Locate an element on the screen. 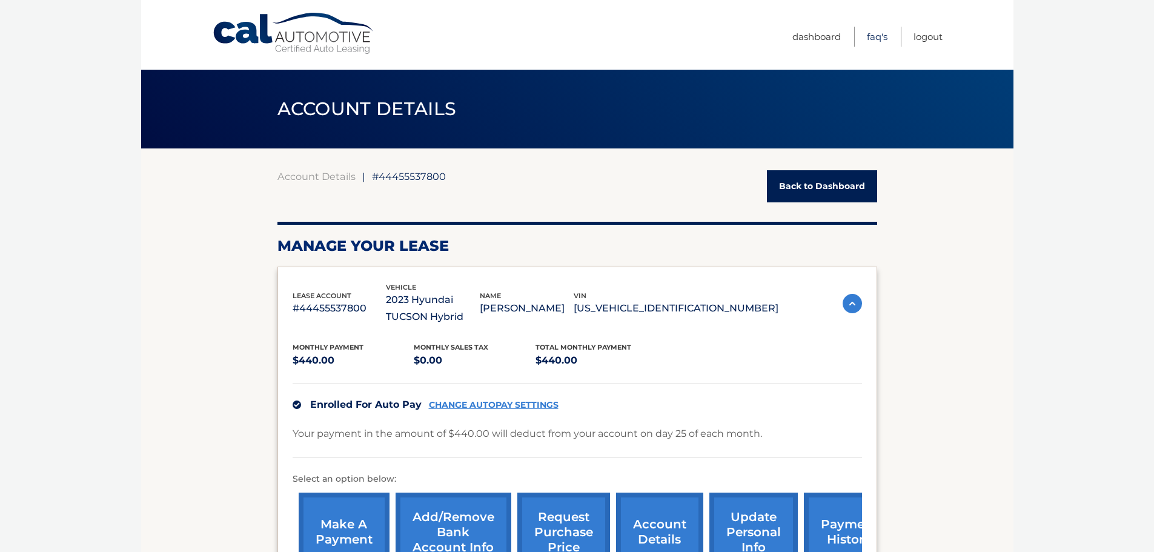 This screenshot has height=552, width=1154. span: ACCOUNT DETAILS is located at coordinates (367, 108).